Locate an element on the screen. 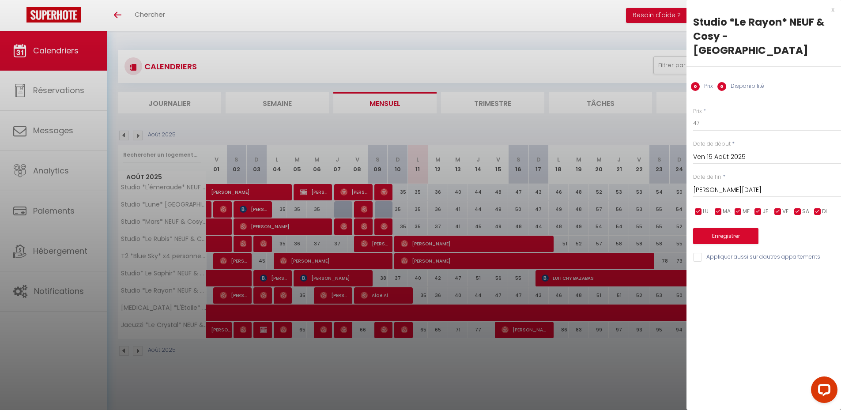 The image size is (841, 410). span: JE is located at coordinates (765, 211).